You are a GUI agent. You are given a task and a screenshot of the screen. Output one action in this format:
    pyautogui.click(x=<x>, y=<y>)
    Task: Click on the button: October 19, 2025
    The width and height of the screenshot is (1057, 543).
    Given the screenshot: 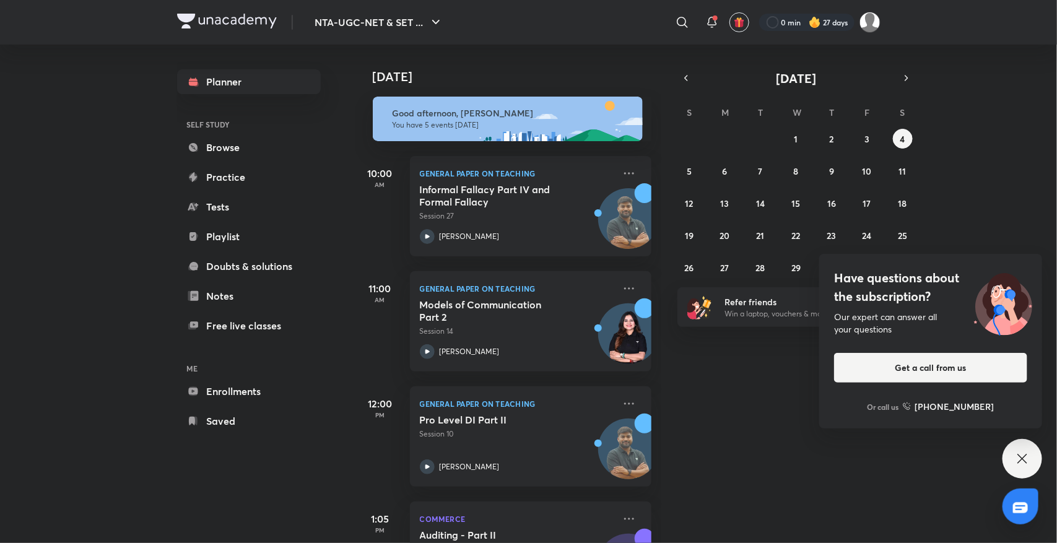 What is the action you would take?
    pyautogui.click(x=689, y=235)
    